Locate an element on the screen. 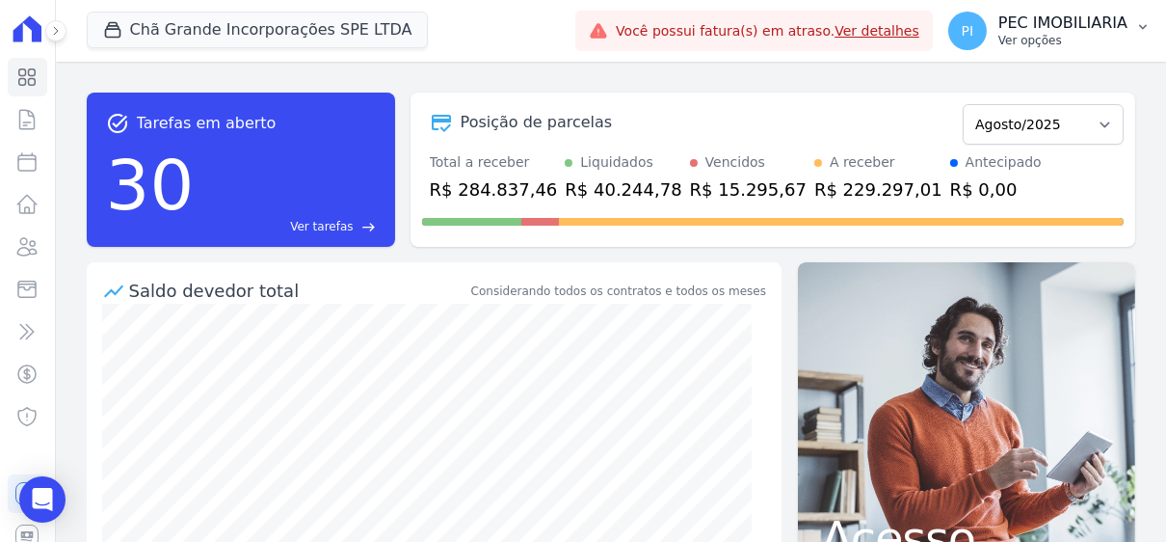 This screenshot has height=542, width=1166. div: Posição de parcelas is located at coordinates (537, 122).